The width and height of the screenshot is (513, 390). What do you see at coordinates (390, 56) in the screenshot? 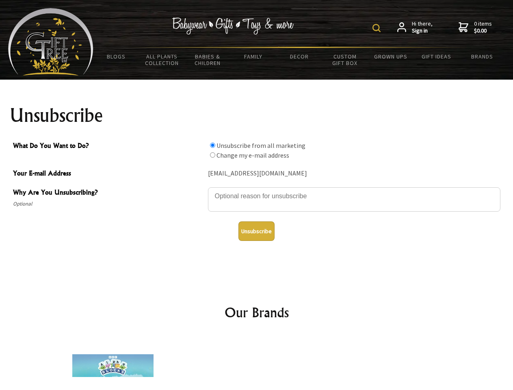
I see `a: Grown Ups` at bounding box center [390, 56].